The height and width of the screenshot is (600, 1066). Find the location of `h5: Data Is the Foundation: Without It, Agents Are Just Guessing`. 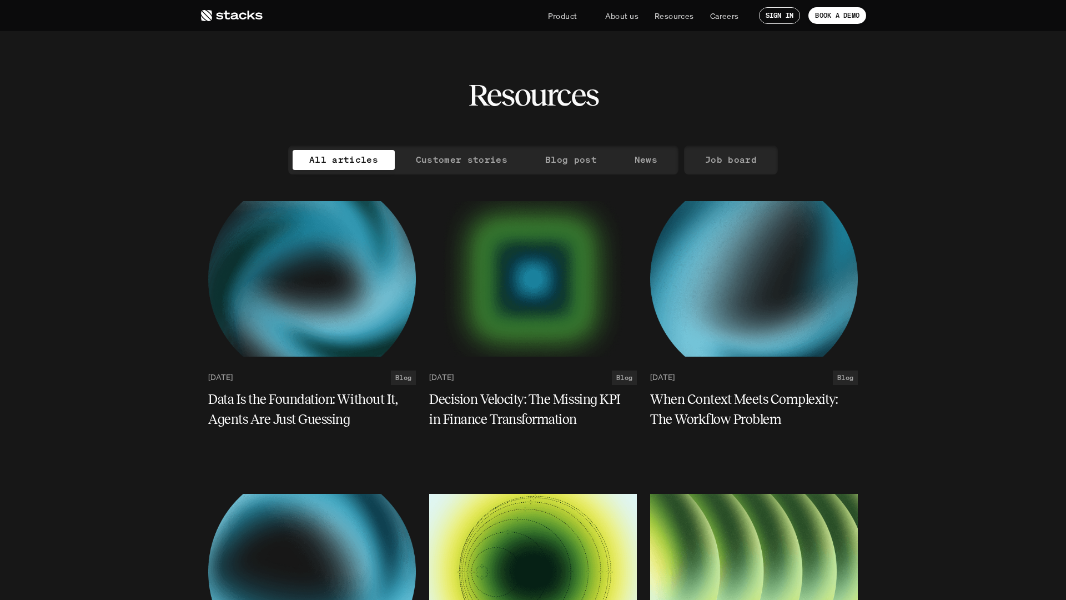

h5: Data Is the Foundation: Without It, Agents Are Just Guessing is located at coordinates (305, 409).